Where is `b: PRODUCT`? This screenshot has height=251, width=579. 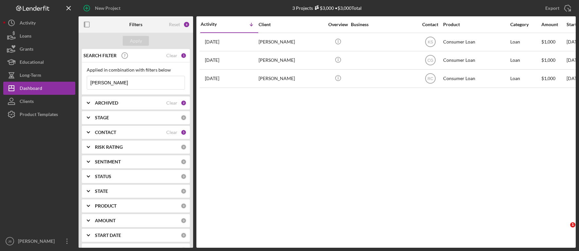 b: PRODUCT is located at coordinates (106, 206).